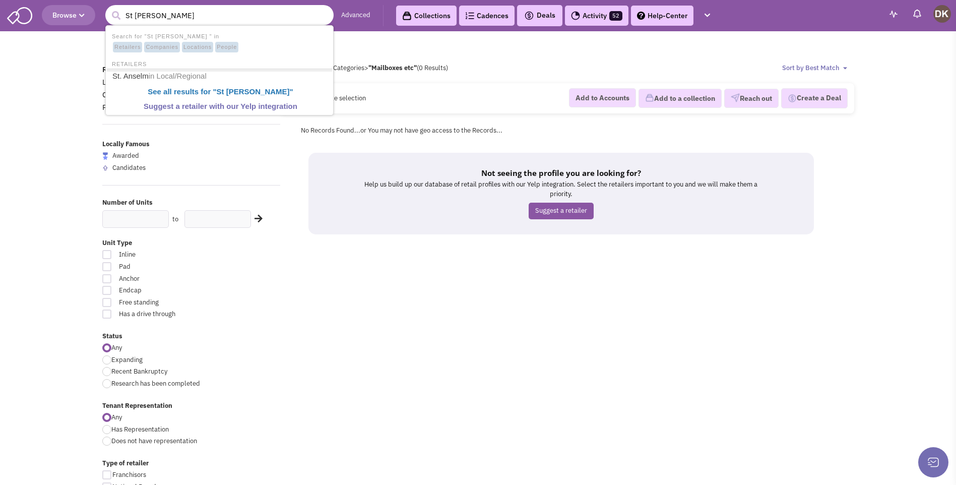  I want to click on span: Candidates, so click(129, 167).